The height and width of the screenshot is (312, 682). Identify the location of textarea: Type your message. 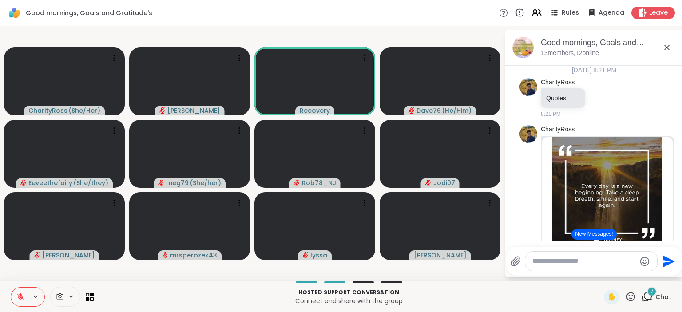
(584, 261).